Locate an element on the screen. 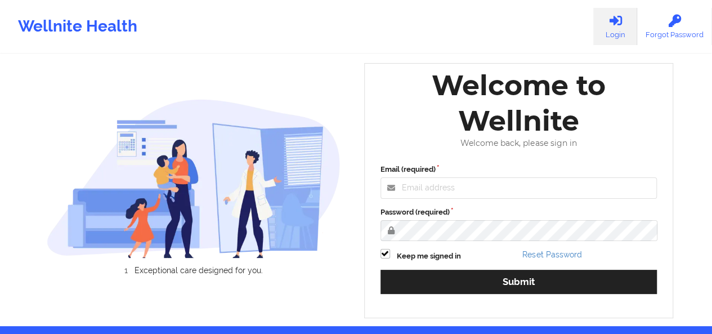 This screenshot has height=334, width=712. a: Login is located at coordinates (615, 26).